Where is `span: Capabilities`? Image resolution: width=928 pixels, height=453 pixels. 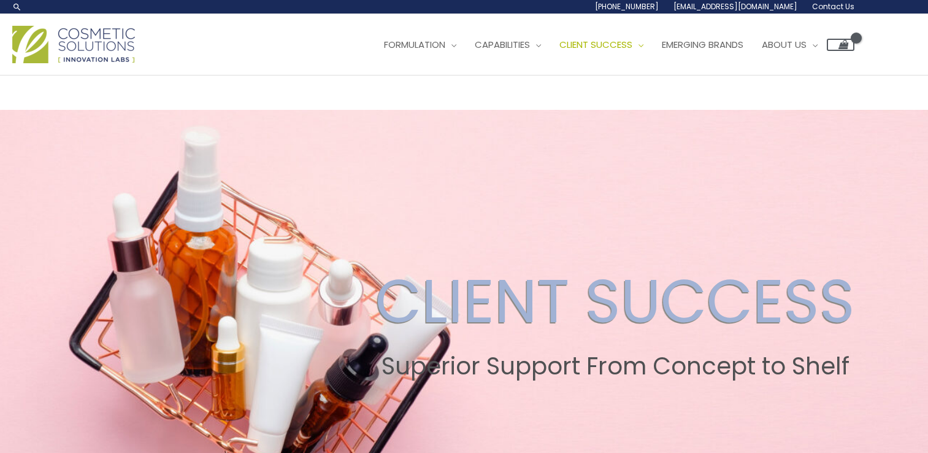
span: Capabilities is located at coordinates (502, 44).